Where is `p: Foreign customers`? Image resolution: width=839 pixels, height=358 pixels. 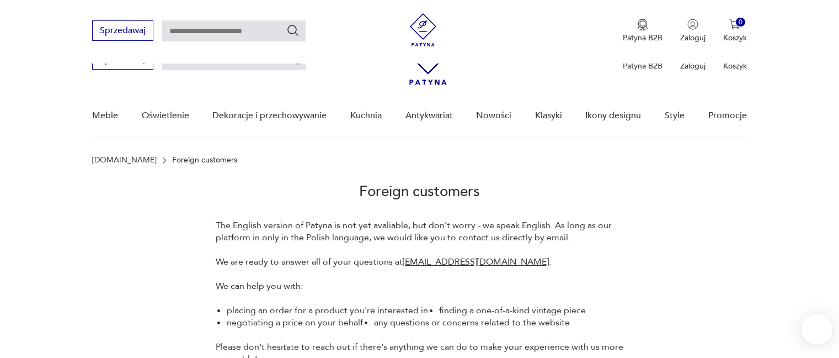 p: Foreign customers is located at coordinates (205, 160).